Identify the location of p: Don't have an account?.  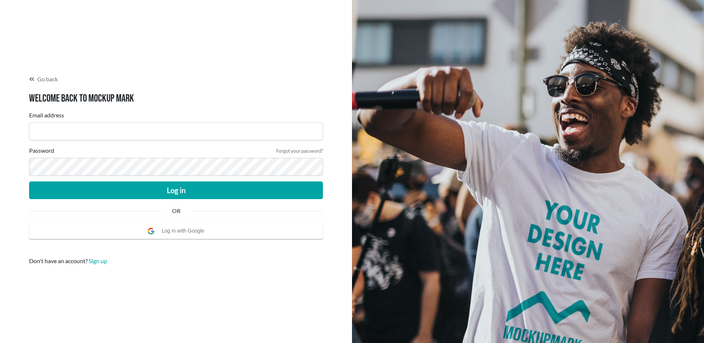
(176, 261).